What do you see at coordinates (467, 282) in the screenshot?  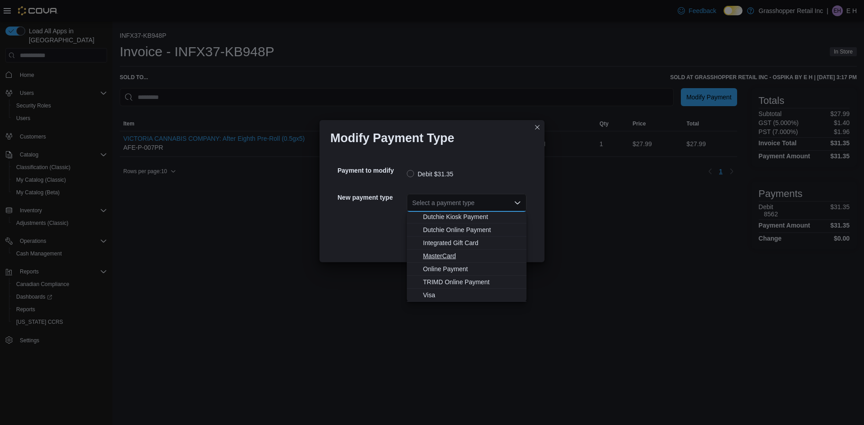 I see `button: TRIMD Online Payment` at bounding box center [467, 282].